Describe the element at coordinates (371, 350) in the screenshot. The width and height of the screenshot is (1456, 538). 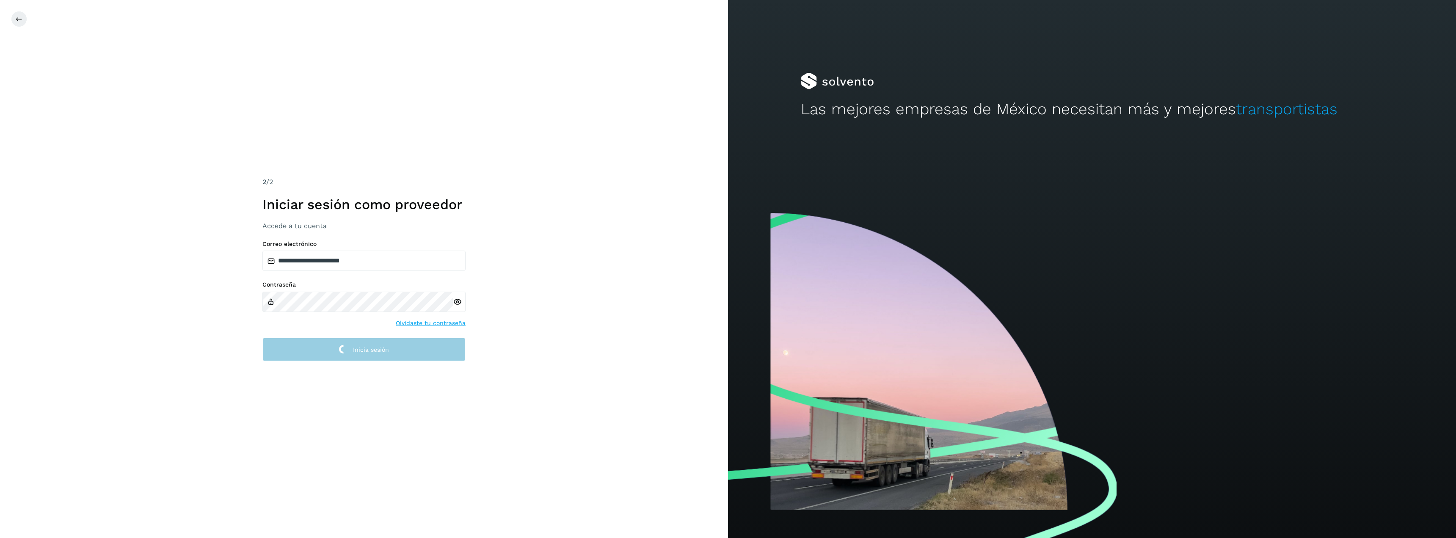
I see `span: Inicia sesión` at that location.